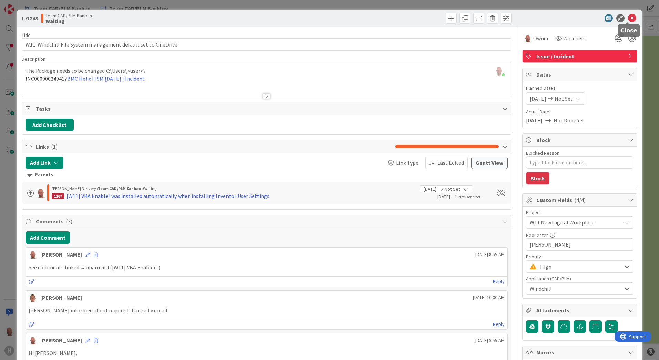 The height and width of the screenshot is (360, 659). What do you see at coordinates (579, 267) in the screenshot?
I see `span: High` at bounding box center [579, 267].